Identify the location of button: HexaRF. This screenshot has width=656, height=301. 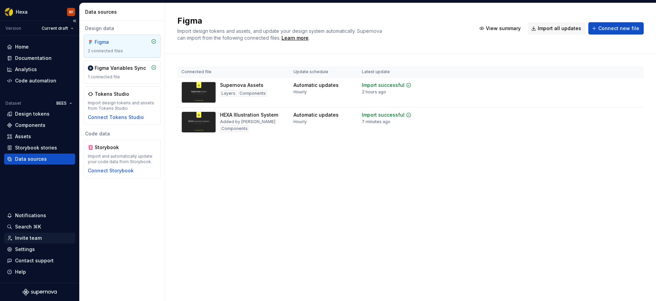
(40, 12).